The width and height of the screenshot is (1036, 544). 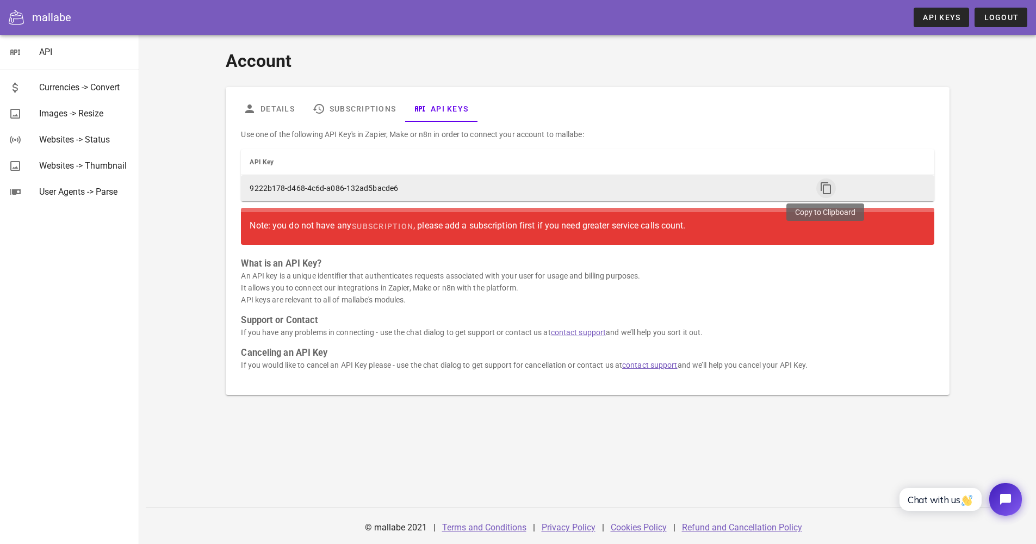 What do you see at coordinates (354, 109) in the screenshot?
I see `a: Subscriptions` at bounding box center [354, 109].